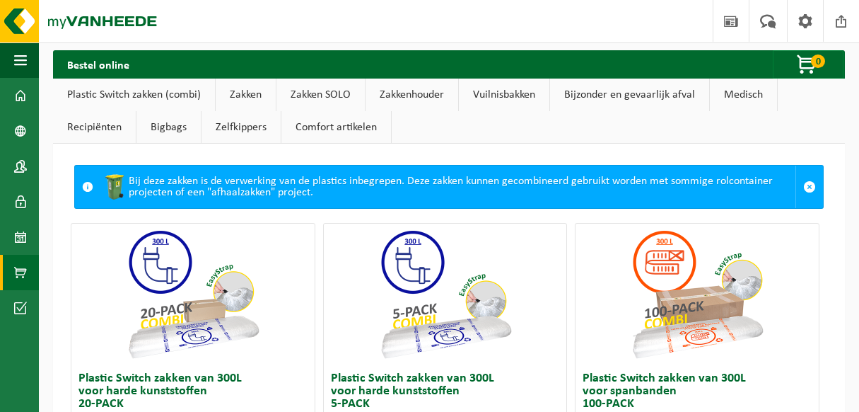 The image size is (859, 412). What do you see at coordinates (98, 64) in the screenshot?
I see `h2: Bestel online` at bounding box center [98, 64].